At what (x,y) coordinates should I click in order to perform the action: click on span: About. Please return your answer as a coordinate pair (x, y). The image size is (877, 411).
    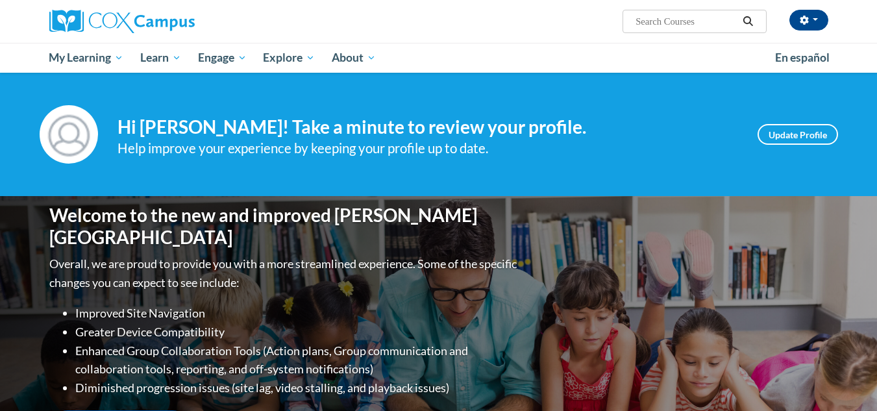
    Looking at the image, I should click on (354, 58).